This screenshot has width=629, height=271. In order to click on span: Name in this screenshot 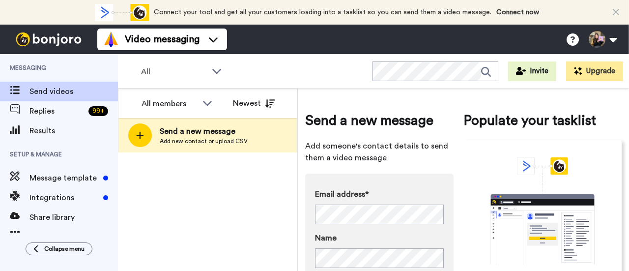, I will do `click(326, 238)`.